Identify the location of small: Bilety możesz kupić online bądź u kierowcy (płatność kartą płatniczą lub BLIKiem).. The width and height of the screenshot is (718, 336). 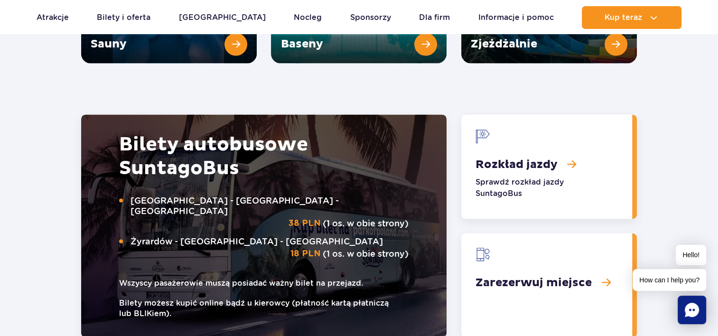
(264, 308).